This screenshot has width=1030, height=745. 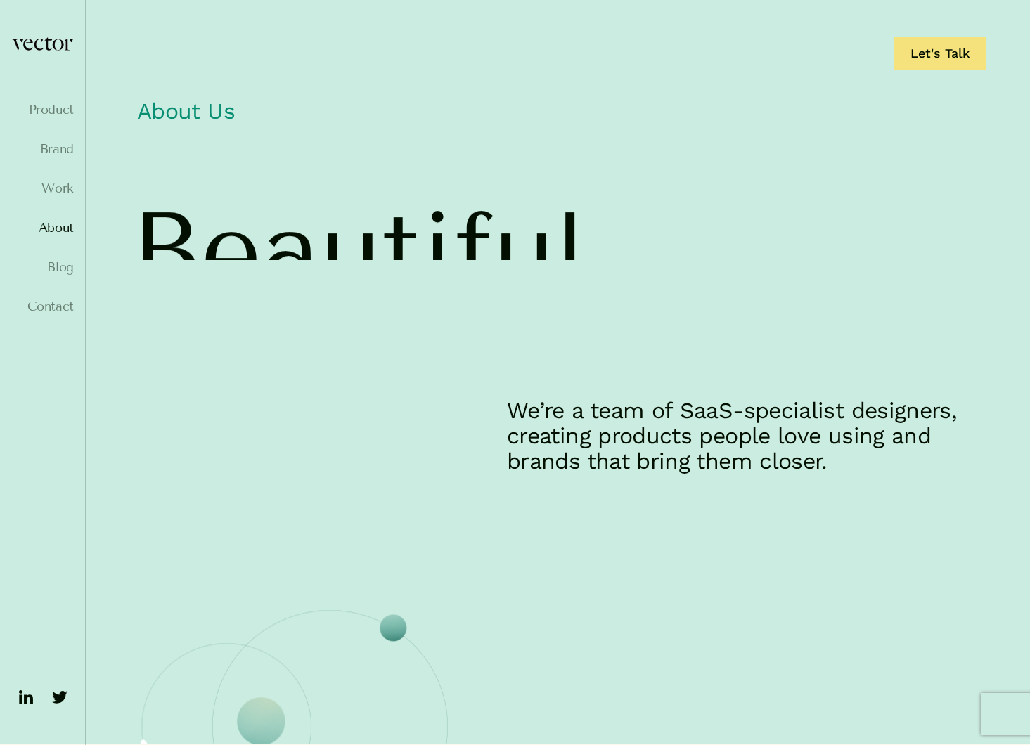 I want to click on img: ico-linkedin, so click(x=26, y=697).